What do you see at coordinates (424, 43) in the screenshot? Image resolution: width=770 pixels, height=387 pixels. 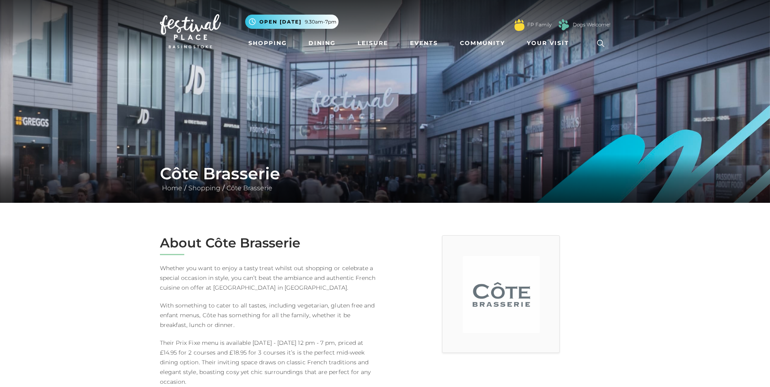 I see `a: Events` at bounding box center [424, 43].